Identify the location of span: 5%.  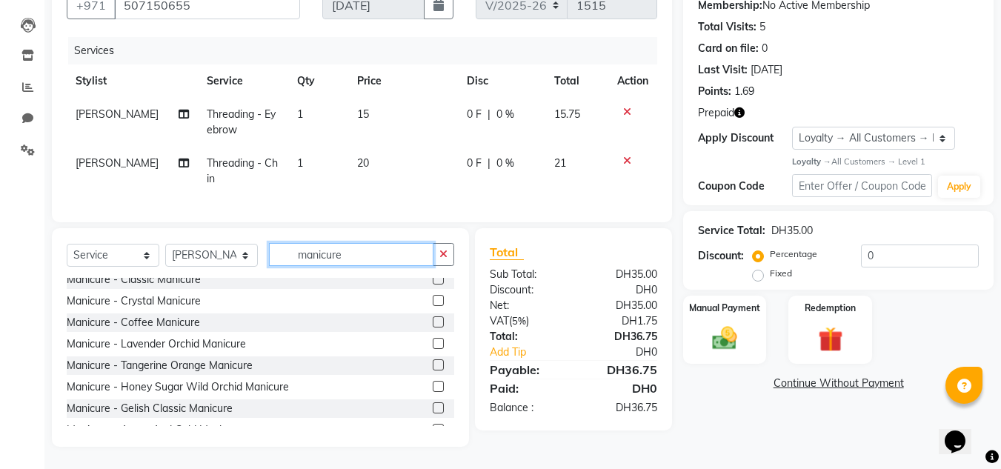
(519, 321).